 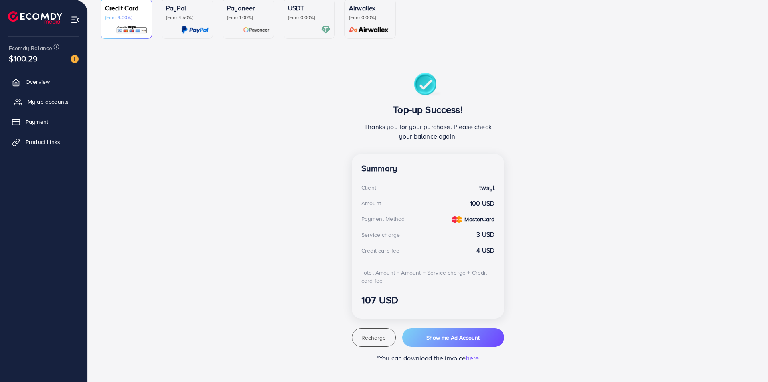 I want to click on a: My ad accounts, so click(x=44, y=102).